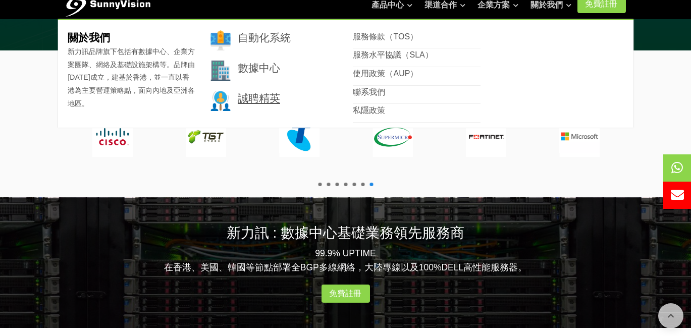  I want to click on a: 數據中心, so click(259, 68).